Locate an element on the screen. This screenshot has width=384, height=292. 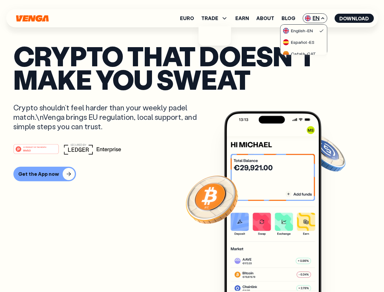
div: English - EN is located at coordinates (298, 31).